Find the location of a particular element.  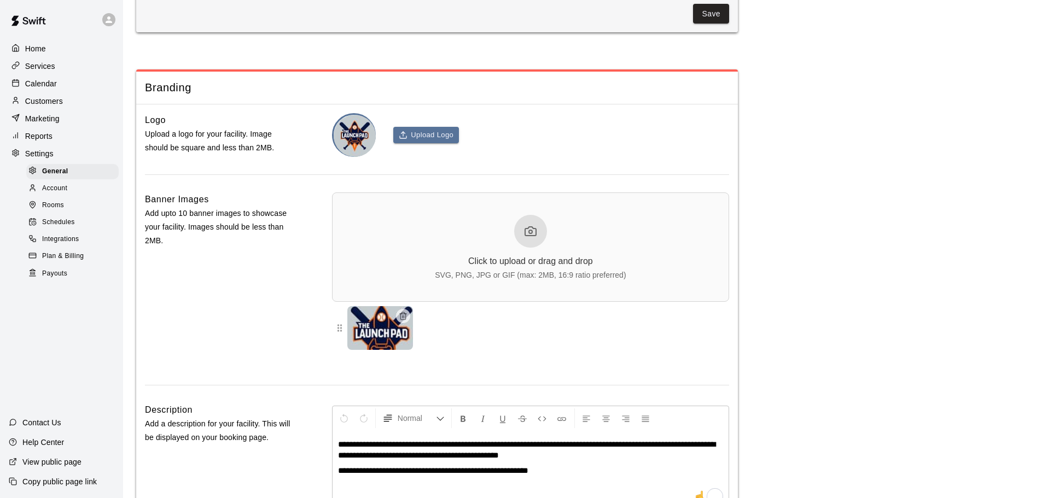

a: Account is located at coordinates (74, 188).